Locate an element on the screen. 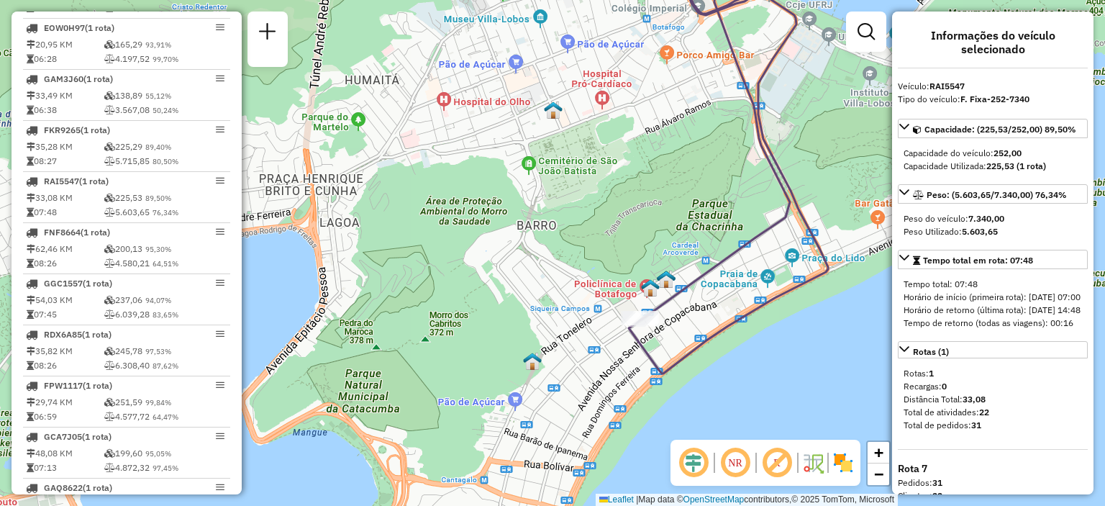 The width and height of the screenshot is (1105, 506). td: 225,53 is located at coordinates (165, 198).